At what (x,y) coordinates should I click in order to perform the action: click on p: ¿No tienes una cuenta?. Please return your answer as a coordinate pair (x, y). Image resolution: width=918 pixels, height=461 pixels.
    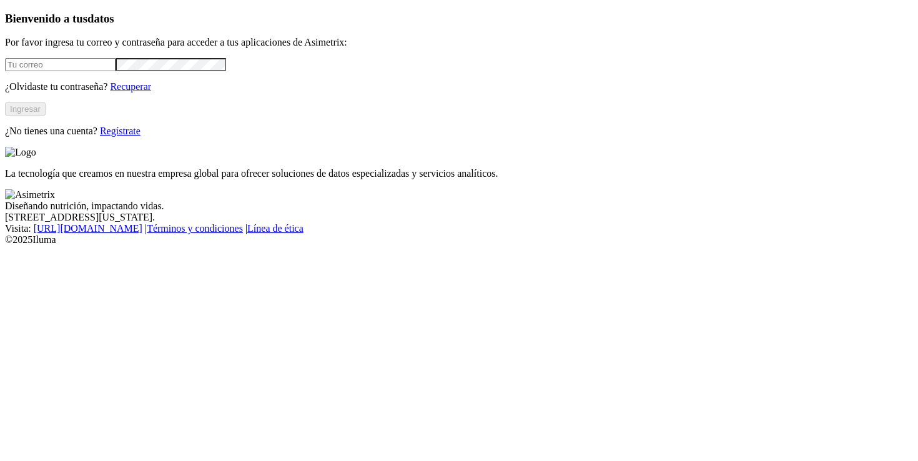
    Looking at the image, I should click on (459, 131).